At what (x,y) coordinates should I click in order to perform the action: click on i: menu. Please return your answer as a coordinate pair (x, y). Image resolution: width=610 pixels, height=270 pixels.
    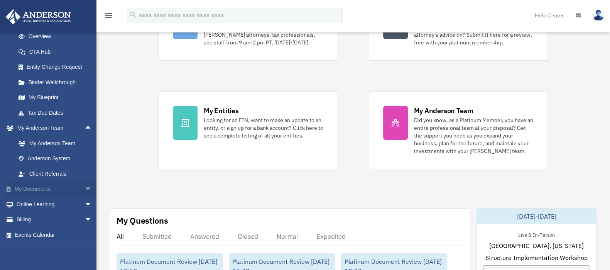
    Looking at the image, I should click on (109, 15).